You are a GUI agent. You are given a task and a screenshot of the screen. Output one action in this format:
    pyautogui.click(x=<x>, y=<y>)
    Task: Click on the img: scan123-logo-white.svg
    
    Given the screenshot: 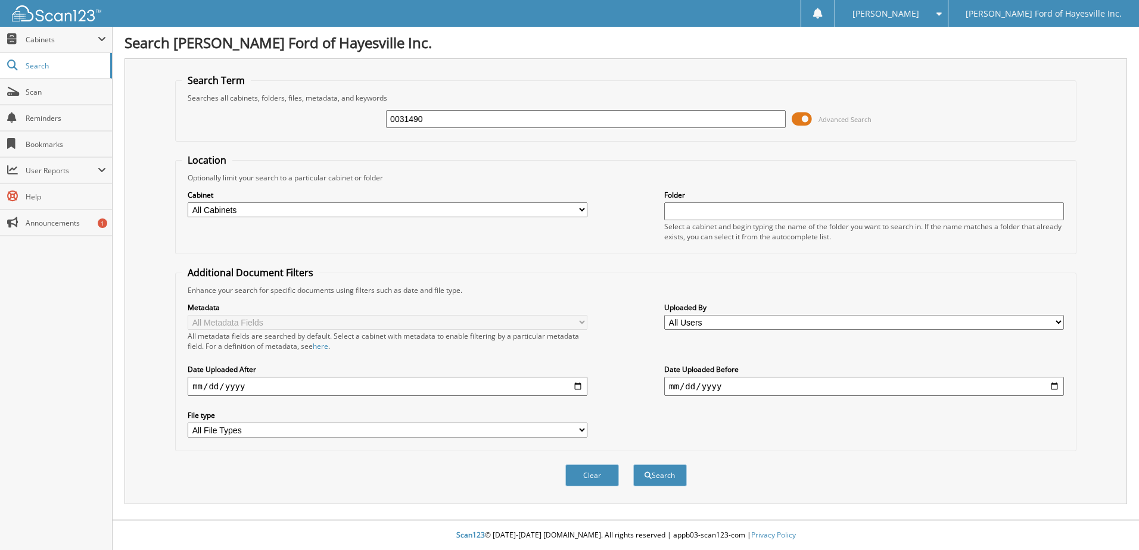 What is the action you would take?
    pyautogui.click(x=57, y=13)
    